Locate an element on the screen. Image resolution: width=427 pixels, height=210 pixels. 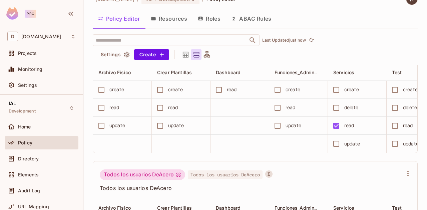
div: Pro is located at coordinates (30, 14).